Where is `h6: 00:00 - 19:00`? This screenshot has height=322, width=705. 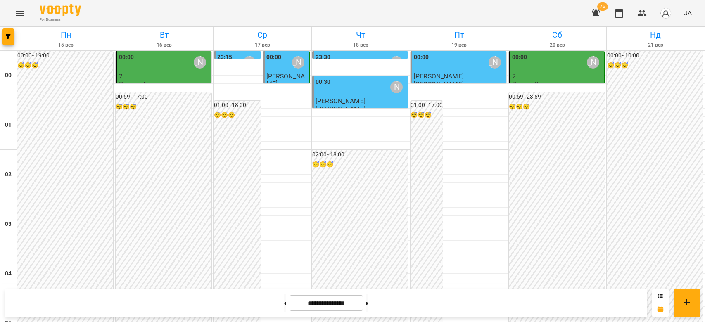
h6: 00:00 - 19:00 is located at coordinates (65, 56).